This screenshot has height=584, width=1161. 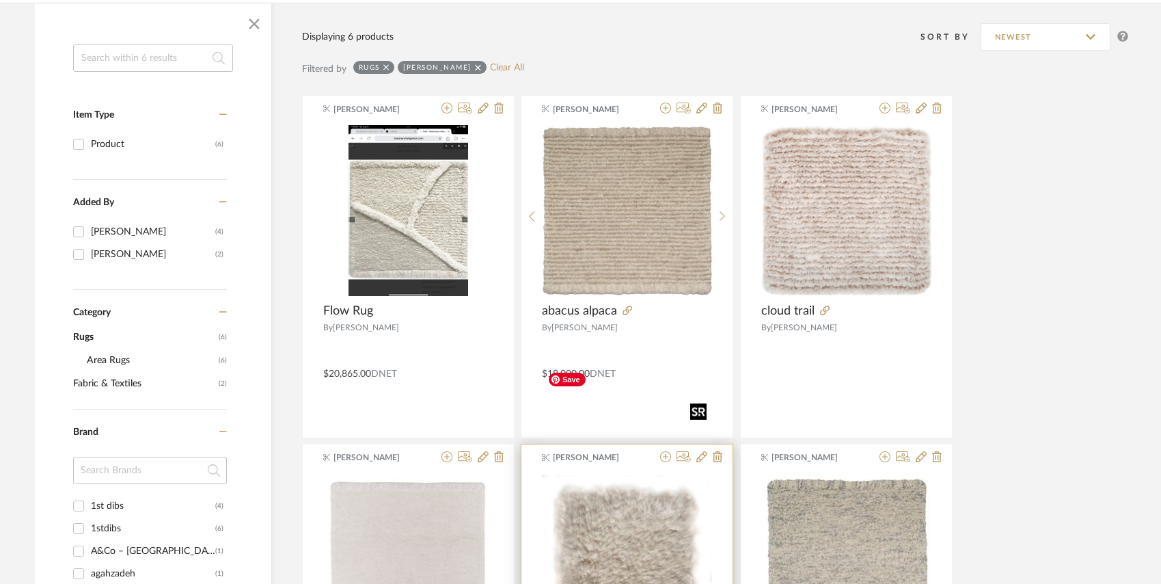 I want to click on input: Search Brands, so click(x=150, y=470).